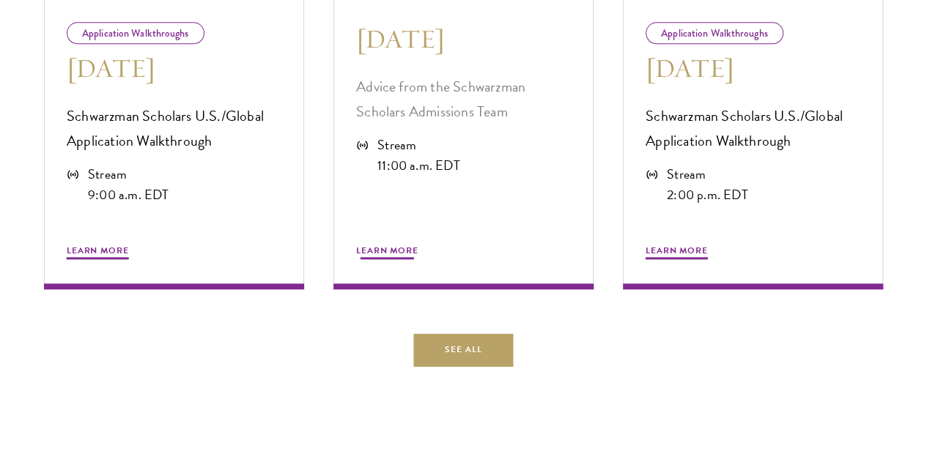  I want to click on p: Advice from the Schwarzman Scholars Admissions Team, so click(463, 99).